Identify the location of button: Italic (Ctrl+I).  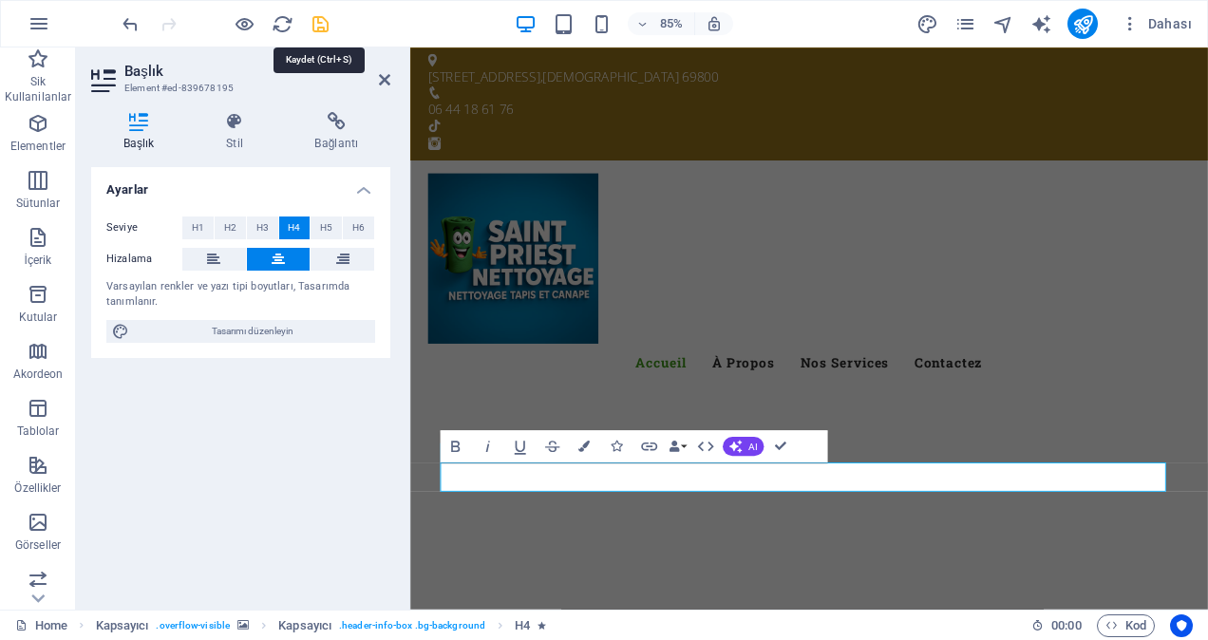
(487, 447).